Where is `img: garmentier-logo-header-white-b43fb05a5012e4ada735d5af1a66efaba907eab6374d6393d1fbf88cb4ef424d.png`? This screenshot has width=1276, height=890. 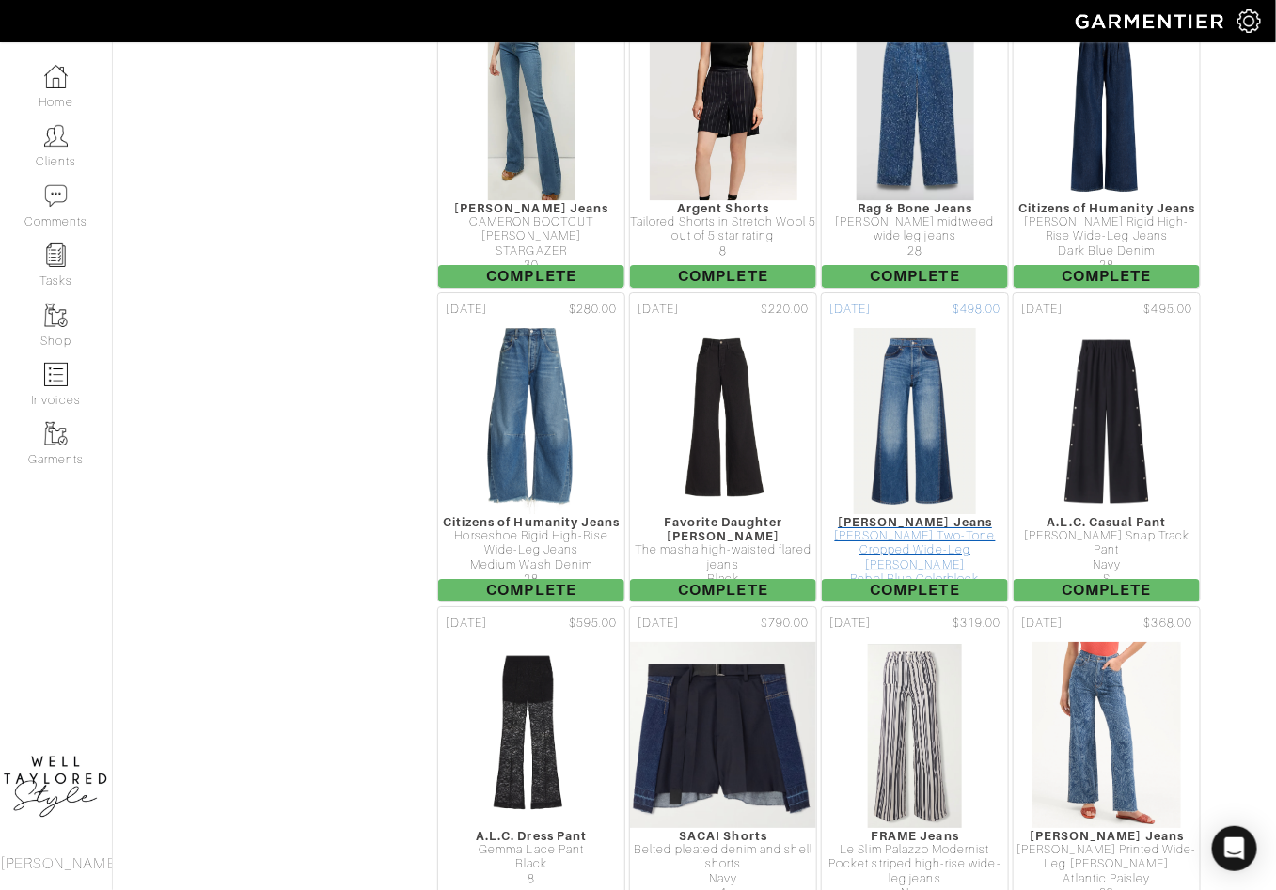
img: garmentier-logo-header-white-b43fb05a5012e4ada735d5af1a66efaba907eab6374d6393d1fbf88cb4ef424d.png is located at coordinates (1152, 21).